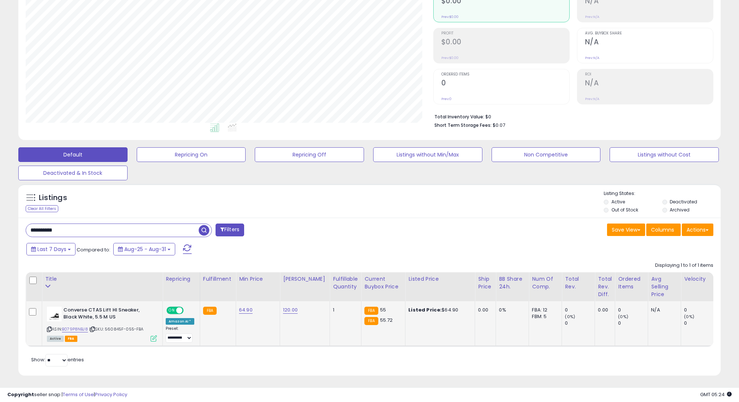 Image resolution: width=739 pixels, height=402 pixels. I want to click on span: 55, so click(383, 310).